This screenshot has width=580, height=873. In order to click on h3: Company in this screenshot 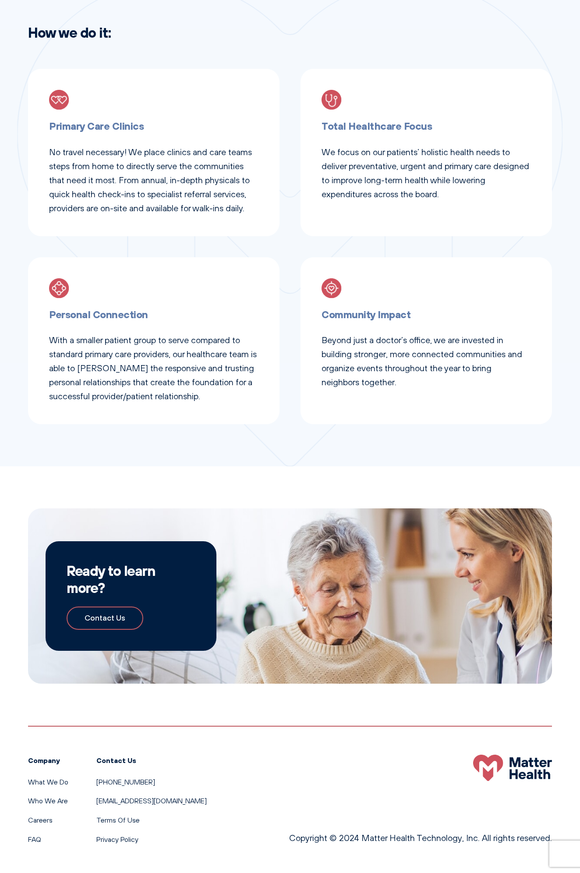, I will do `click(48, 760)`.